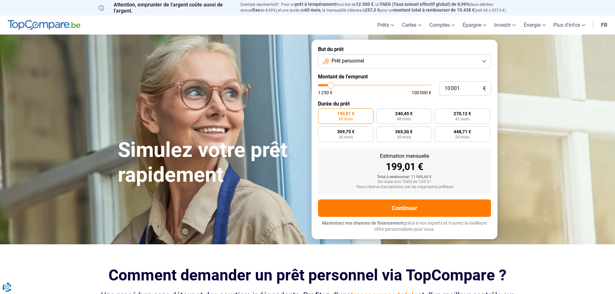 This screenshot has height=294, width=615. I want to click on span: 257,3 €, so click(372, 10).